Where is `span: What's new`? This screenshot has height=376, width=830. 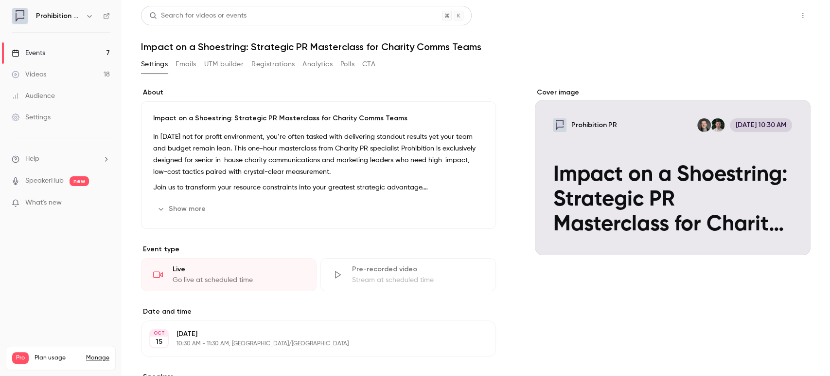
span: What's new is located at coordinates (43, 202).